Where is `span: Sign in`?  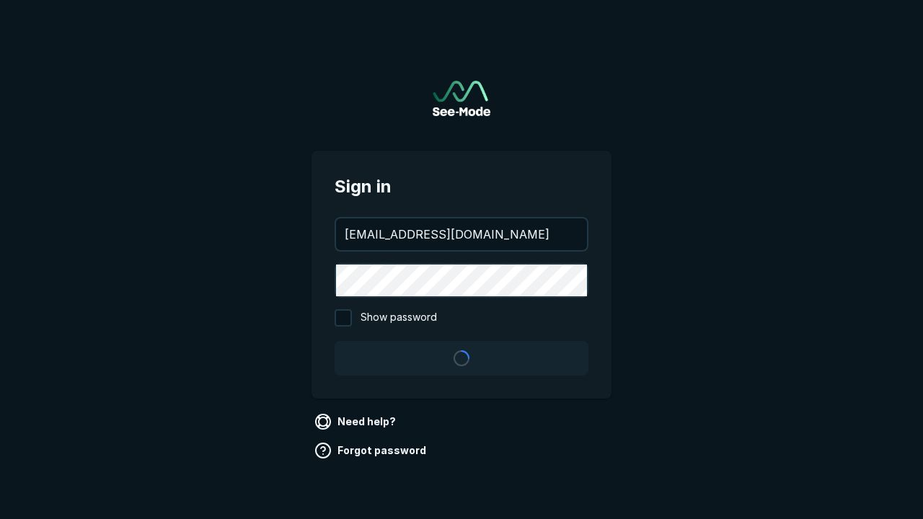
span: Sign in is located at coordinates (461, 187).